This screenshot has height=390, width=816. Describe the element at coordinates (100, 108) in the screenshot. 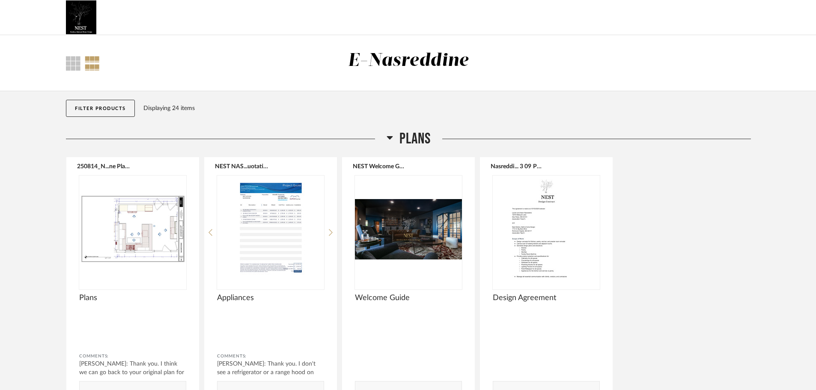

I see `button: Filter Products` at that location.